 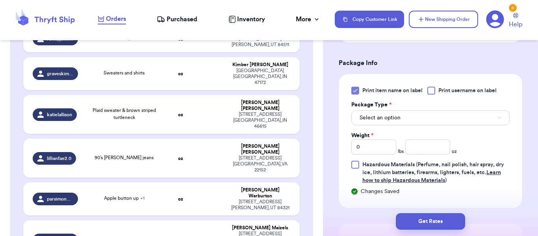 What do you see at coordinates (142, 198) in the screenshot?
I see `span: + 1` at bounding box center [142, 198].